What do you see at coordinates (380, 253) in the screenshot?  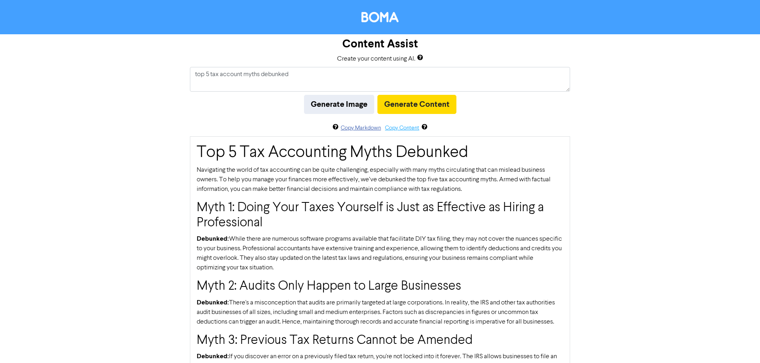 I see `p: While there are numerous software programs available that facilitate DIY tax filing, they may not...` at bounding box center [380, 253].